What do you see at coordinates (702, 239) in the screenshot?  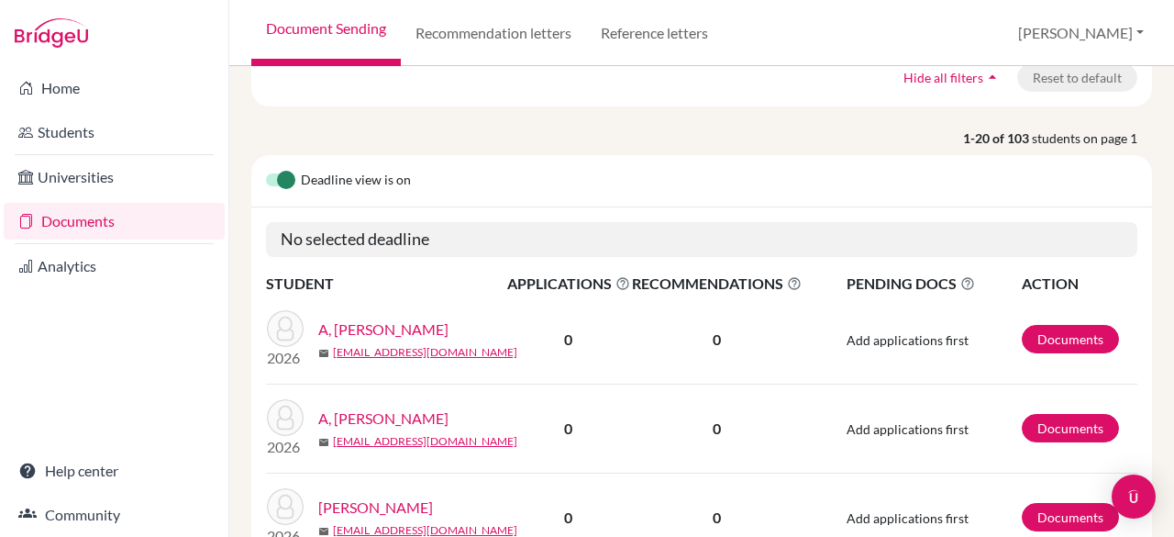 I see `h5: No selected deadline` at bounding box center [702, 239].